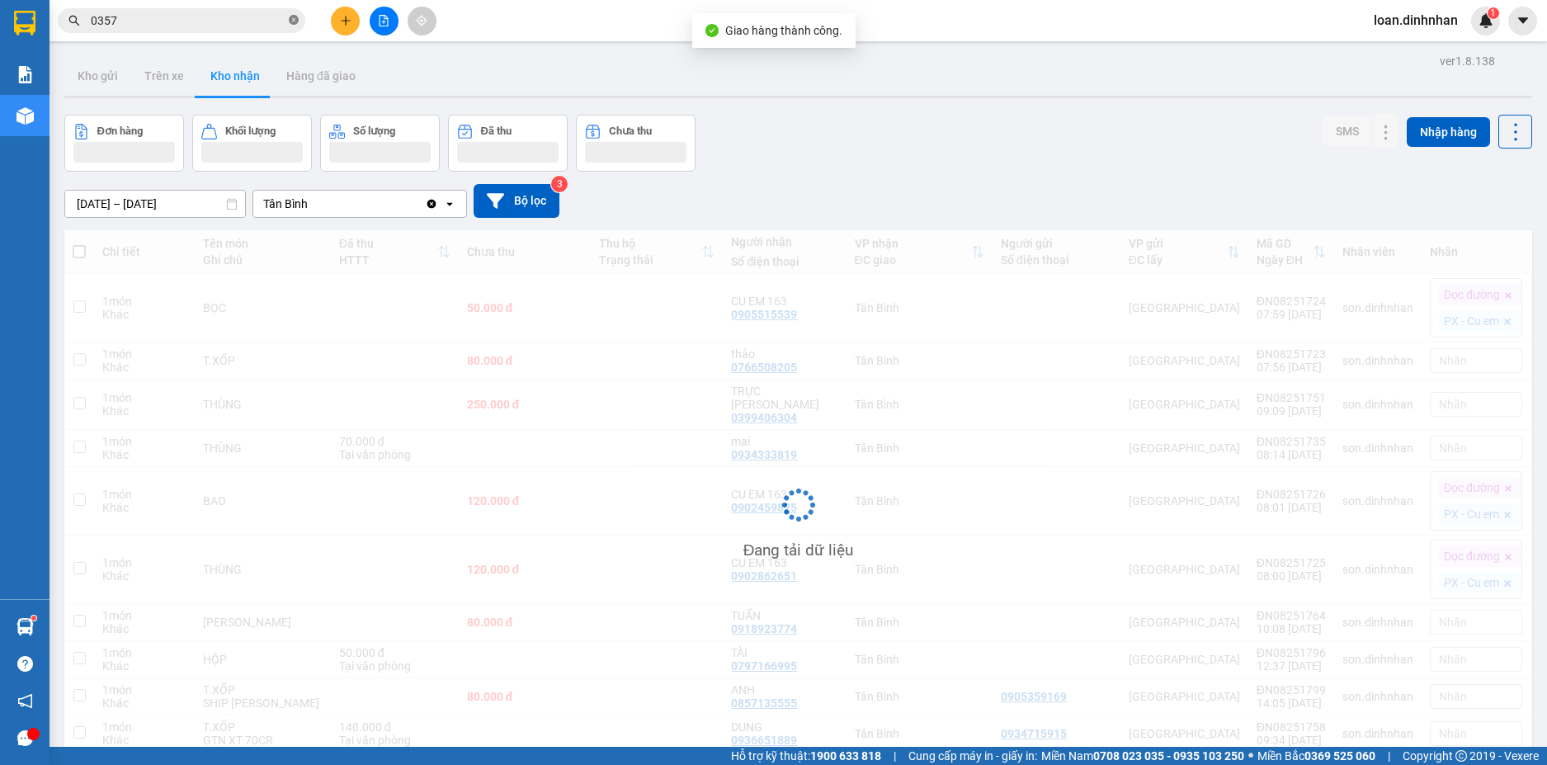  Describe the element at coordinates (1143, 756) in the screenshot. I see `span: Miền Nam` at that location.